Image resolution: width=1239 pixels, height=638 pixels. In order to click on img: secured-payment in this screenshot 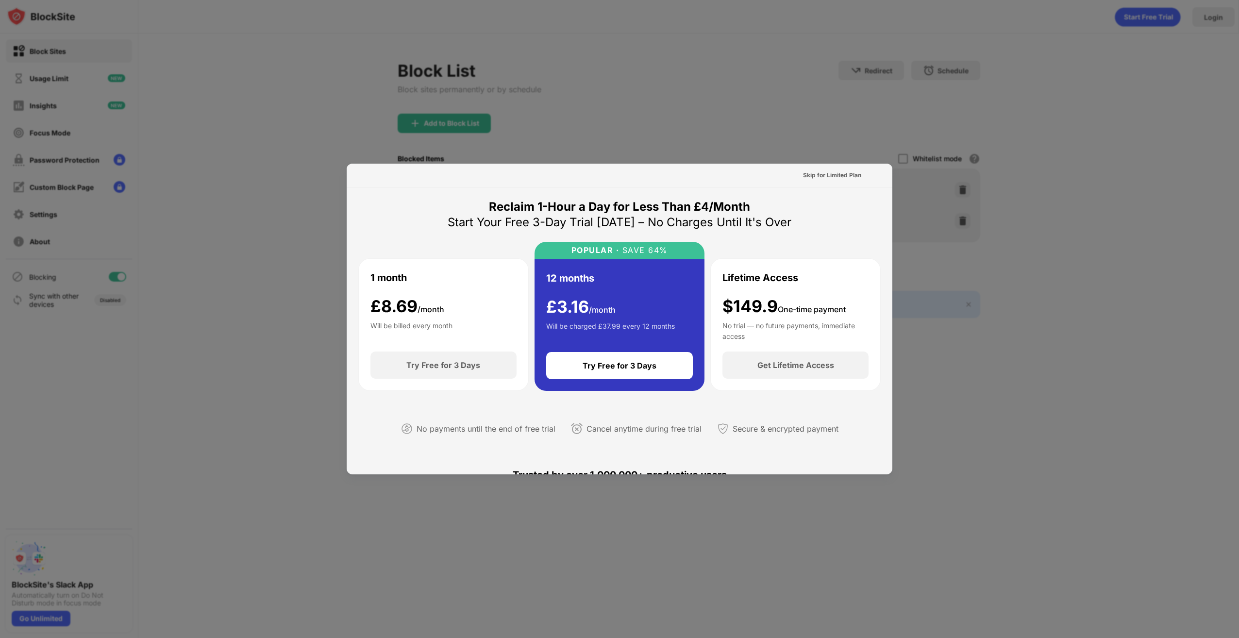, I will do `click(723, 429)`.